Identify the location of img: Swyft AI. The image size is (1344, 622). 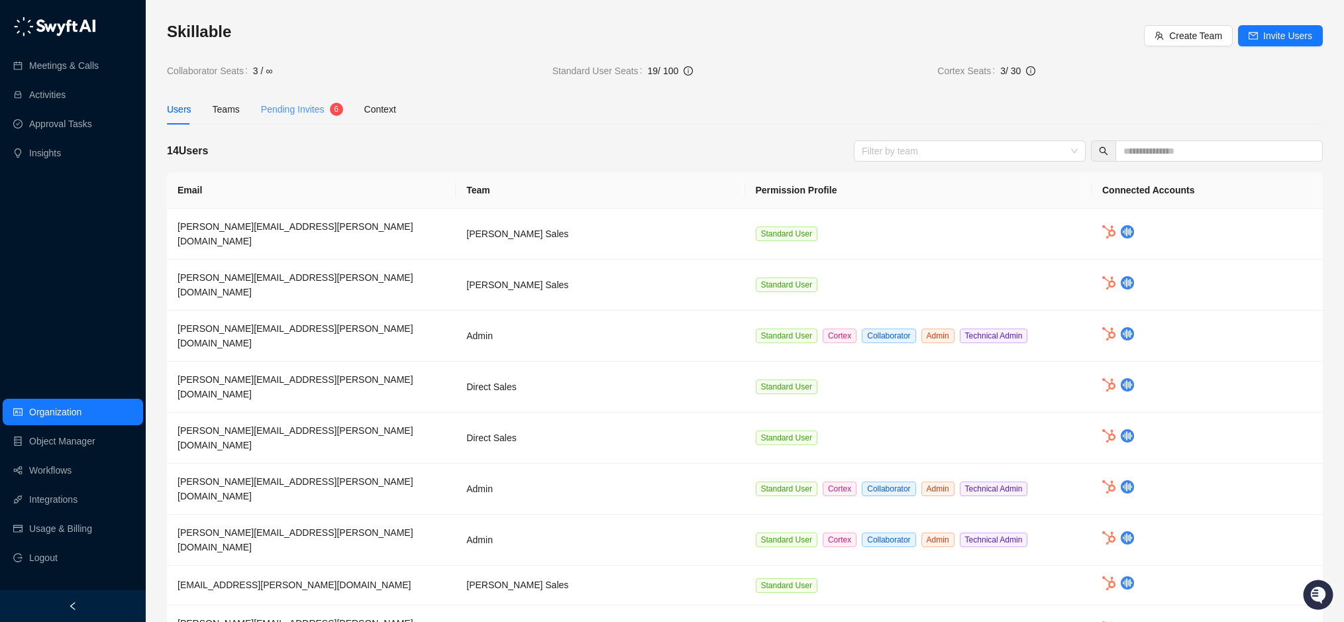
(26, 26).